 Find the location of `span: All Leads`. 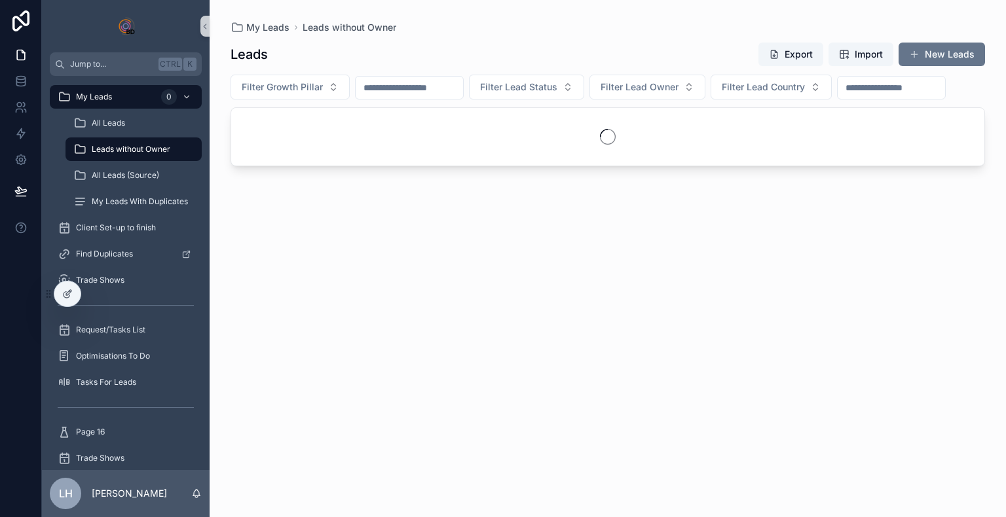

span: All Leads is located at coordinates (108, 123).